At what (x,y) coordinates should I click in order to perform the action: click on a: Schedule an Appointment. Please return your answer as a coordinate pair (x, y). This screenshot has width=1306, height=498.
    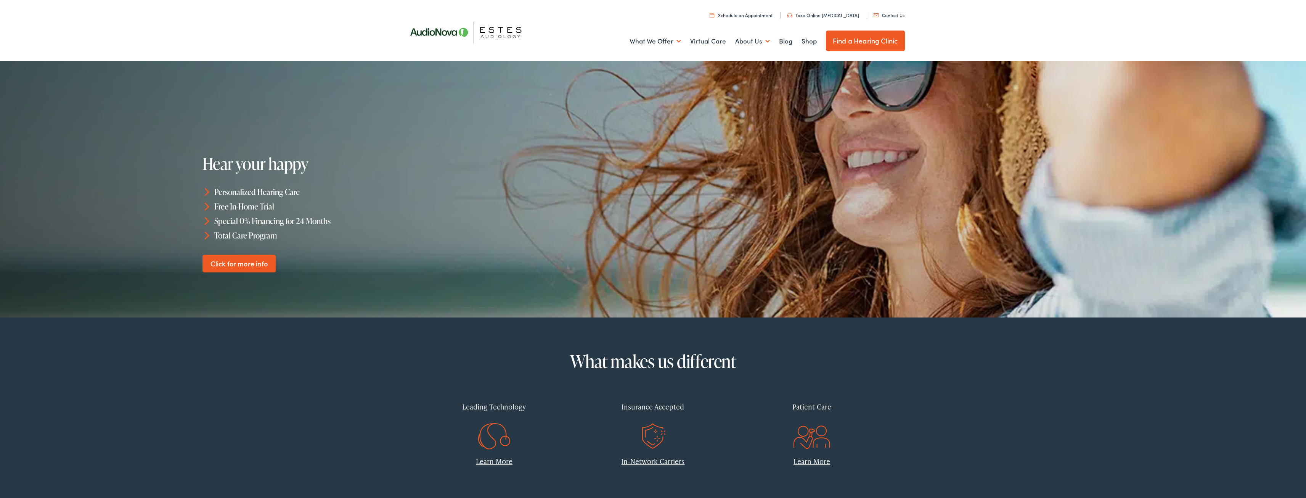
    Looking at the image, I should click on (741, 15).